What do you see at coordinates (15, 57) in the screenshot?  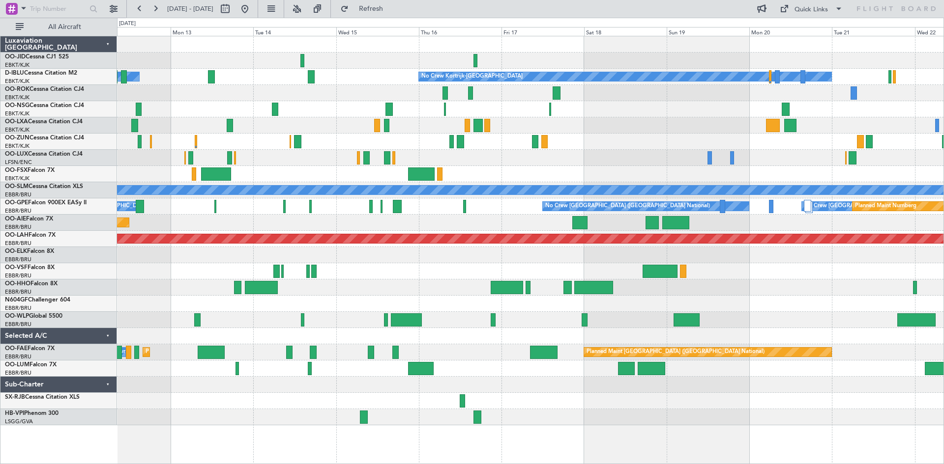 I see `span: OO-JID` at bounding box center [15, 57].